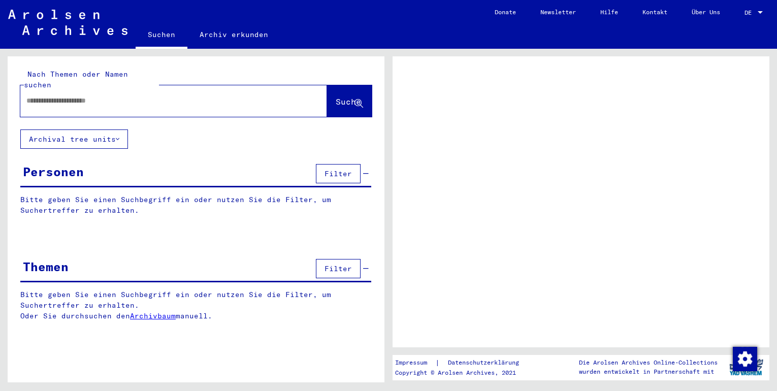  What do you see at coordinates (234, 35) in the screenshot?
I see `a: Archiv erkunden` at bounding box center [234, 35].